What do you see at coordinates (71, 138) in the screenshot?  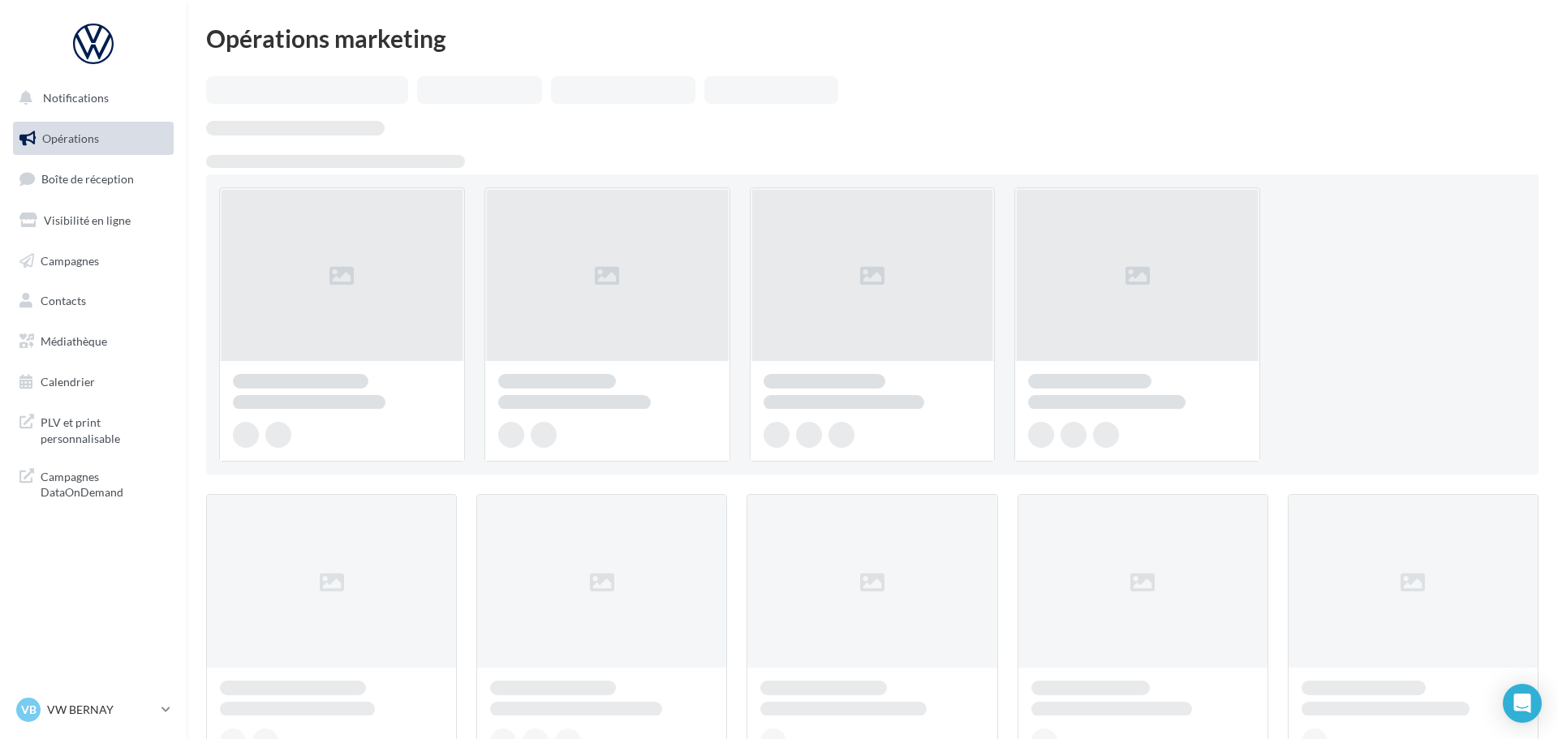 I see `span: Opérations` at bounding box center [71, 138].